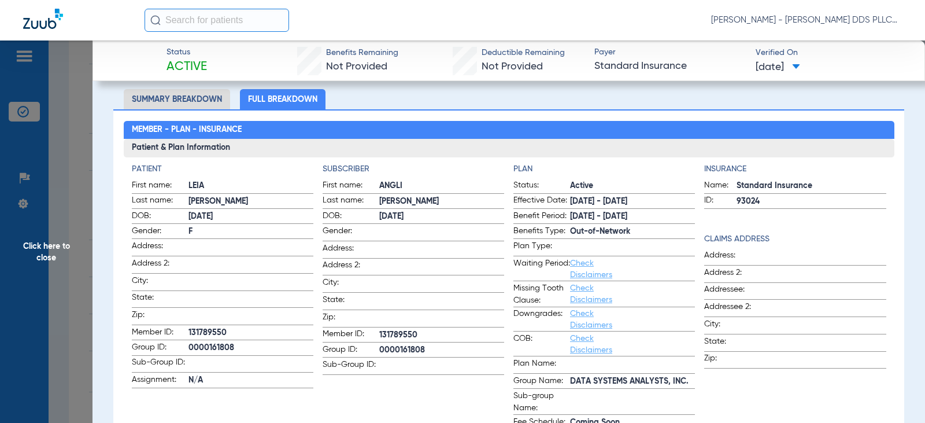 This screenshot has width=925, height=423. I want to click on h3: Patient & Plan Information, so click(509, 148).